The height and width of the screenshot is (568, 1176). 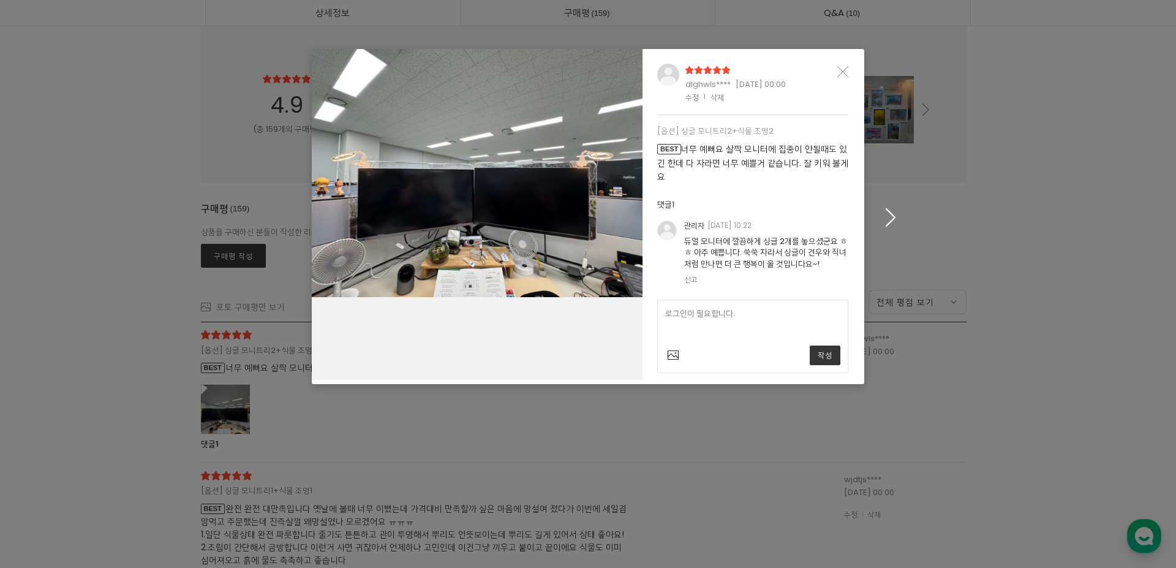 I want to click on button: Close, so click(x=843, y=70).